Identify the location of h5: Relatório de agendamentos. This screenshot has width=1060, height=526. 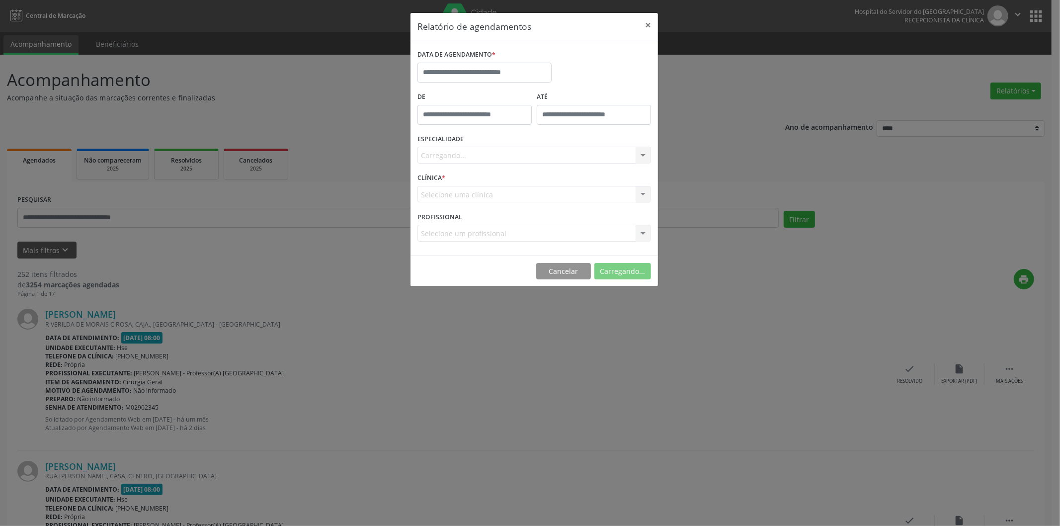
(474, 26).